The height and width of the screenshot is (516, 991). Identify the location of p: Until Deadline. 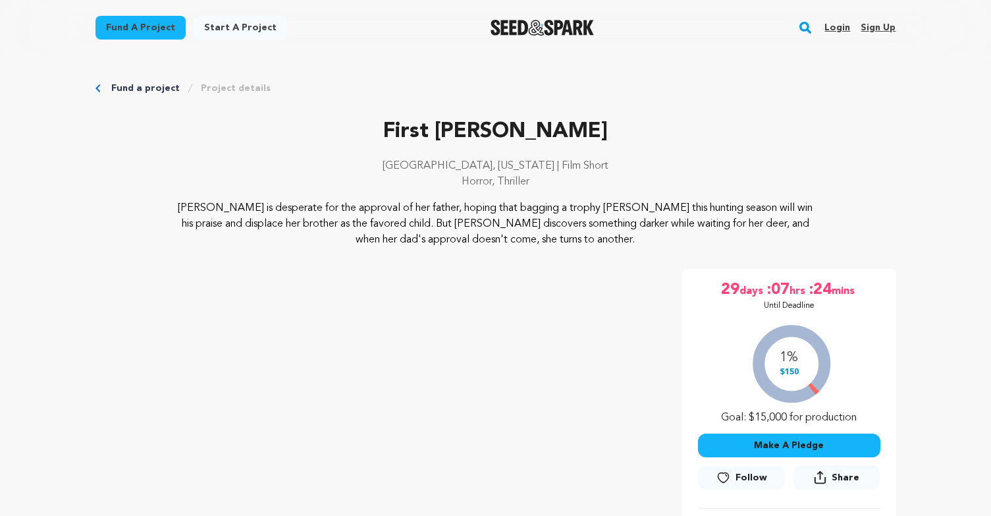
(789, 306).